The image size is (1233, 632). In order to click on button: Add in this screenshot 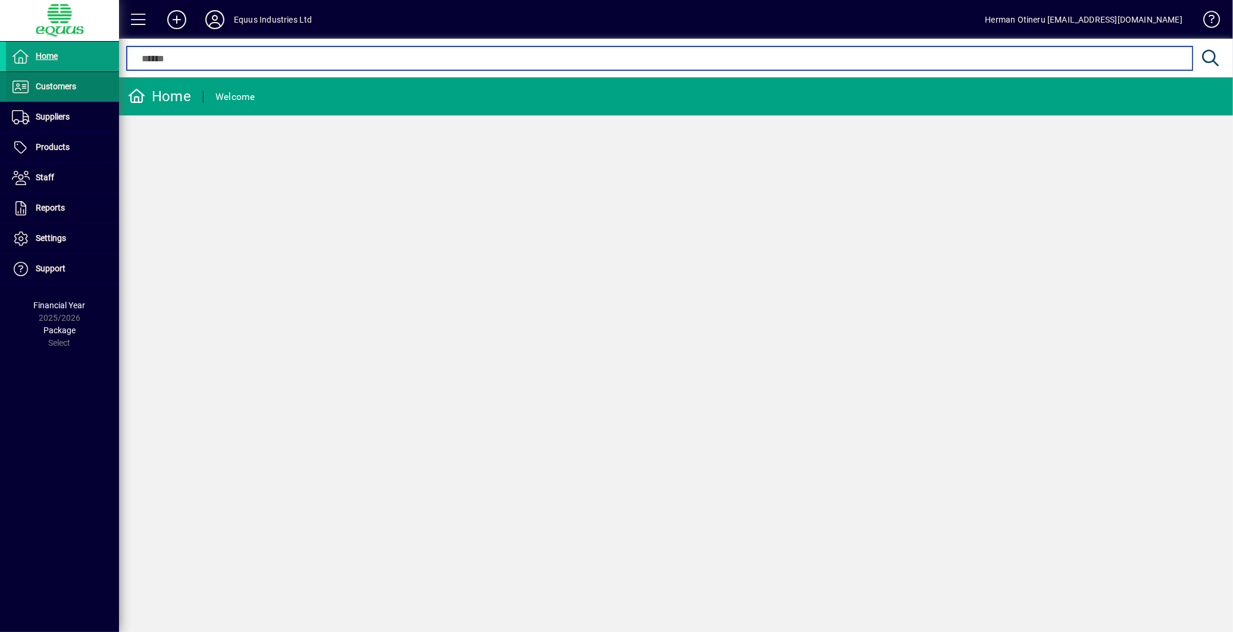, I will do `click(177, 20)`.